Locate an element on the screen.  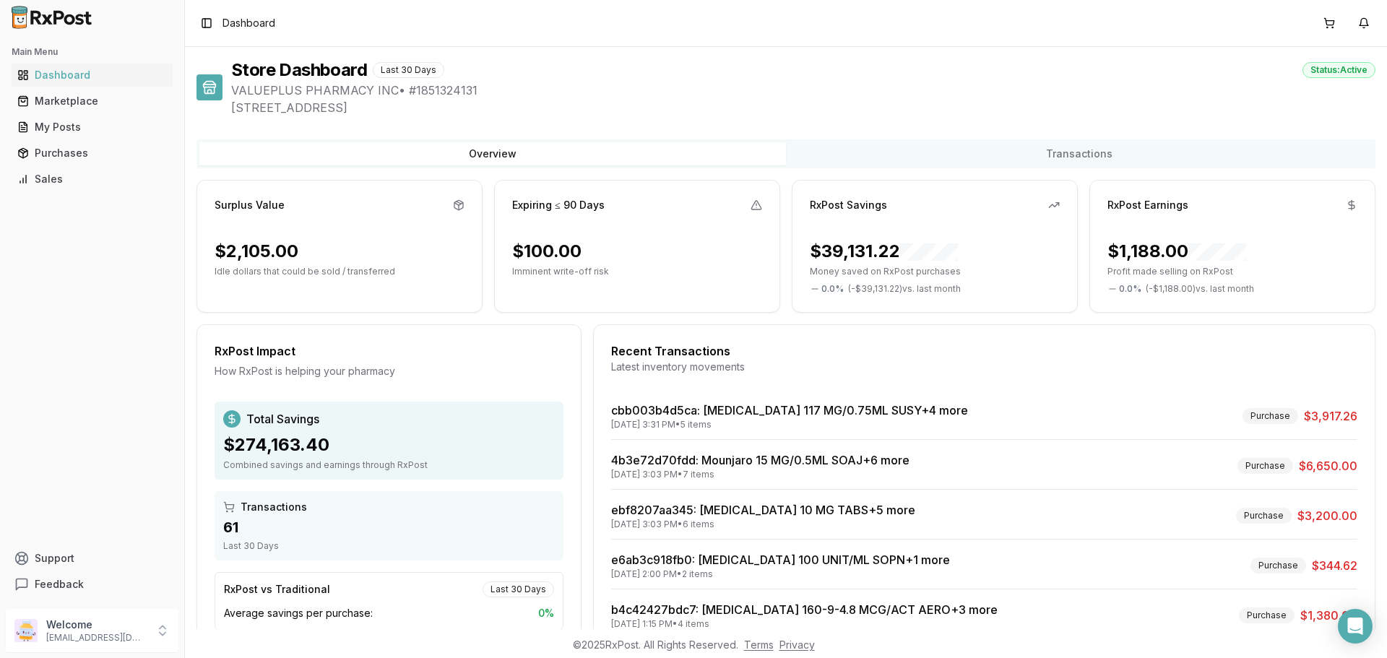
div: $2,105.00 is located at coordinates (256, 251).